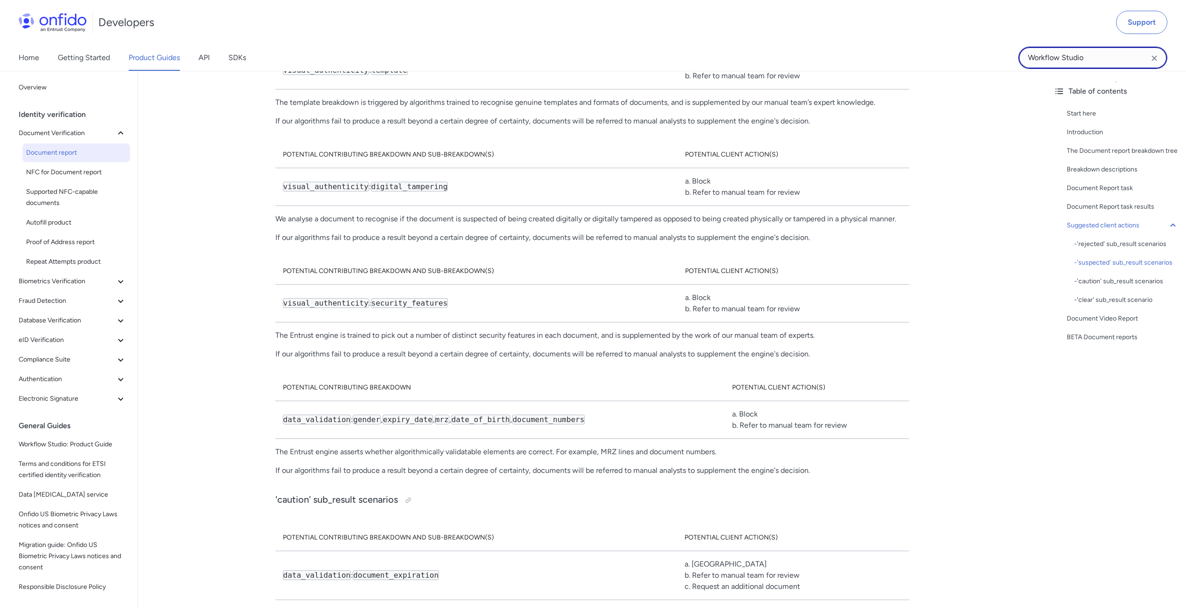 Image resolution: width=1186 pixels, height=608 pixels. I want to click on span: NFC for Document report, so click(76, 172).